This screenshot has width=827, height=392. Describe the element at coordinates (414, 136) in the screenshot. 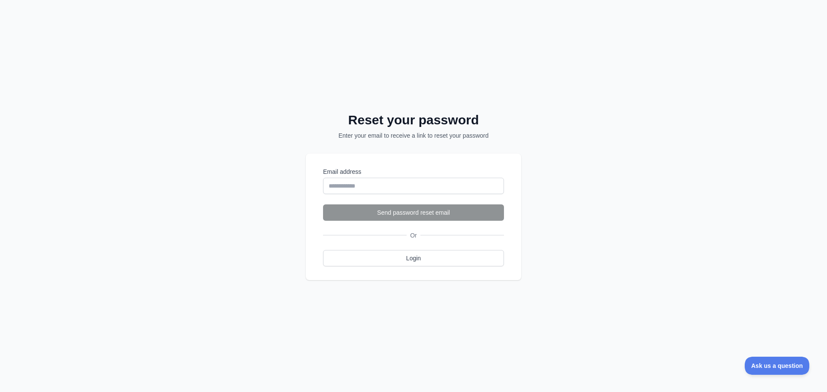

I see `p: Enter your email to receive a link to reset your password` at that location.